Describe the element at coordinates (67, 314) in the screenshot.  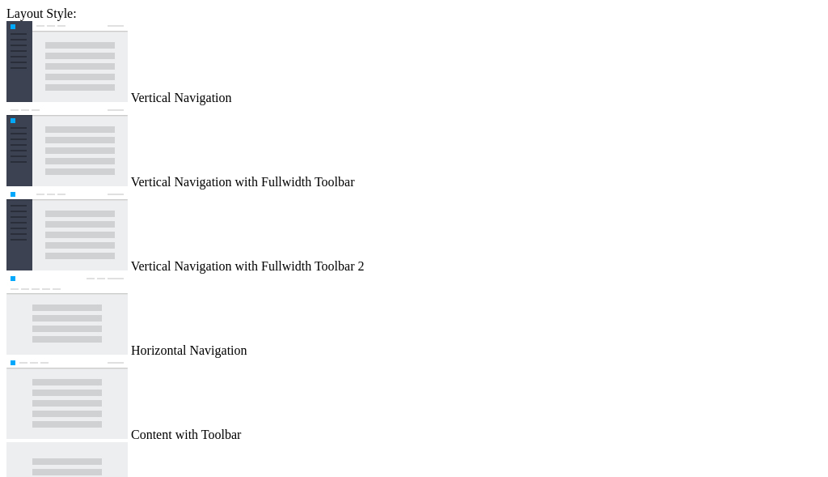
I see `img: horizontal-nav.jpg` at that location.